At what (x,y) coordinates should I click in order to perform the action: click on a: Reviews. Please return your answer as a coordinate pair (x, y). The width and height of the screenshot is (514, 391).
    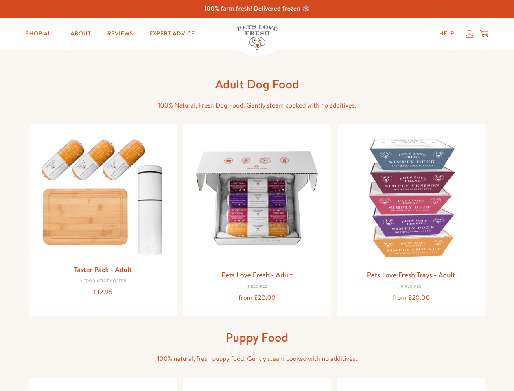
    Looking at the image, I should click on (120, 34).